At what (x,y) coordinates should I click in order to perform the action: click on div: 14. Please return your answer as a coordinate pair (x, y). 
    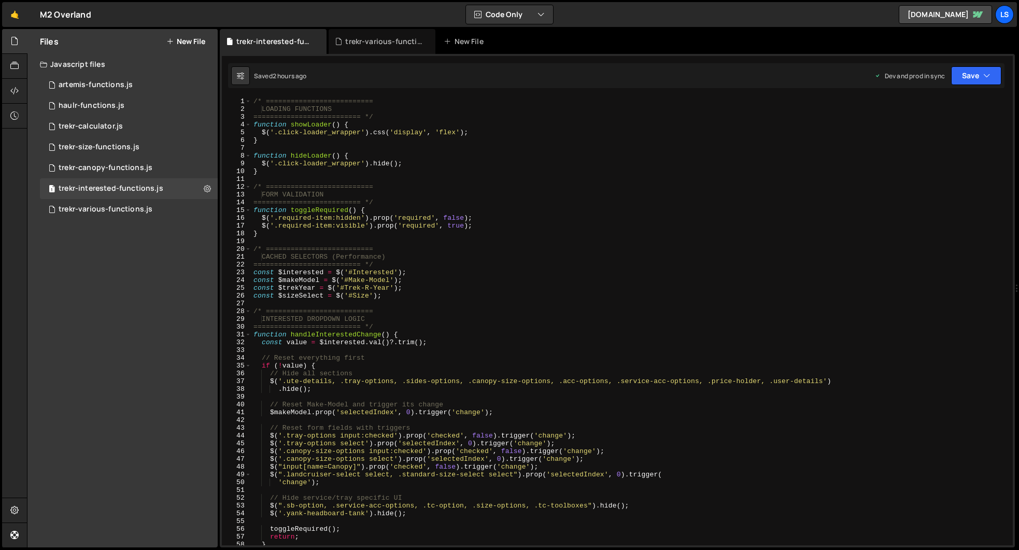
    Looking at the image, I should click on (236, 202).